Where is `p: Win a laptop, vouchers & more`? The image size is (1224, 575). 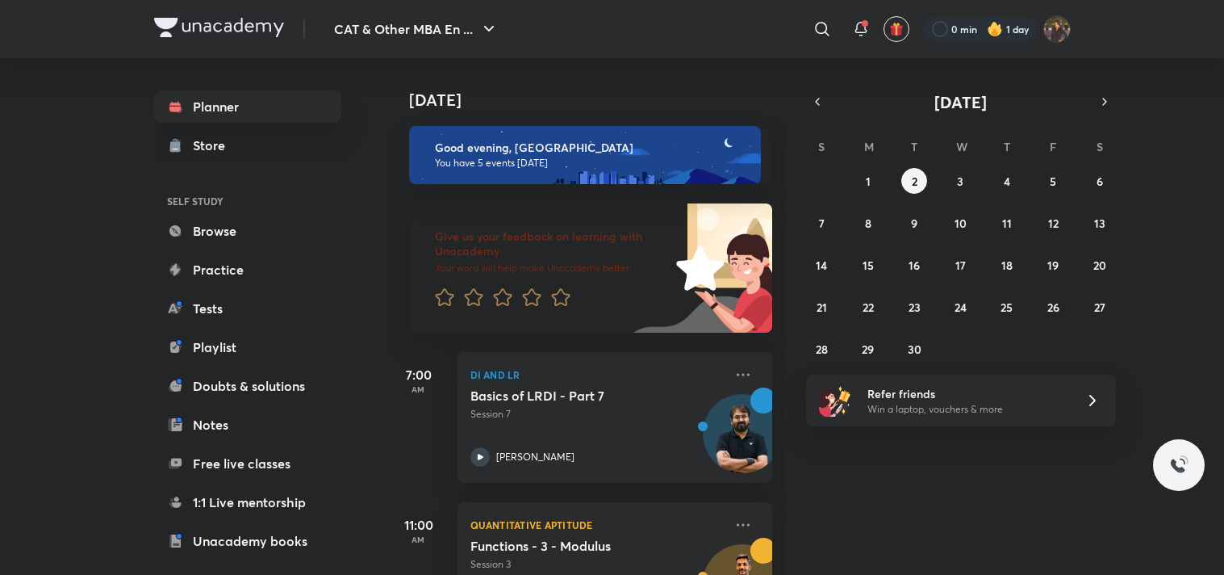 p: Win a laptop, vouchers & more is located at coordinates (967, 409).